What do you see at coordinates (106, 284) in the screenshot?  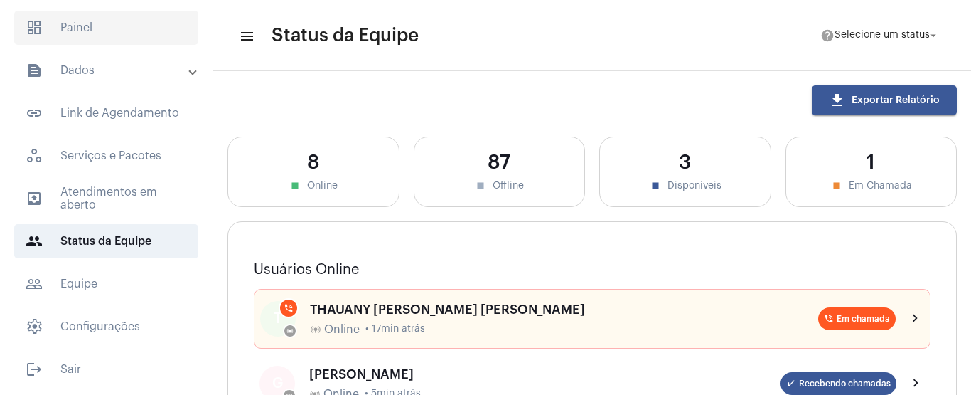 I see `span: Equipe` at bounding box center [106, 284].